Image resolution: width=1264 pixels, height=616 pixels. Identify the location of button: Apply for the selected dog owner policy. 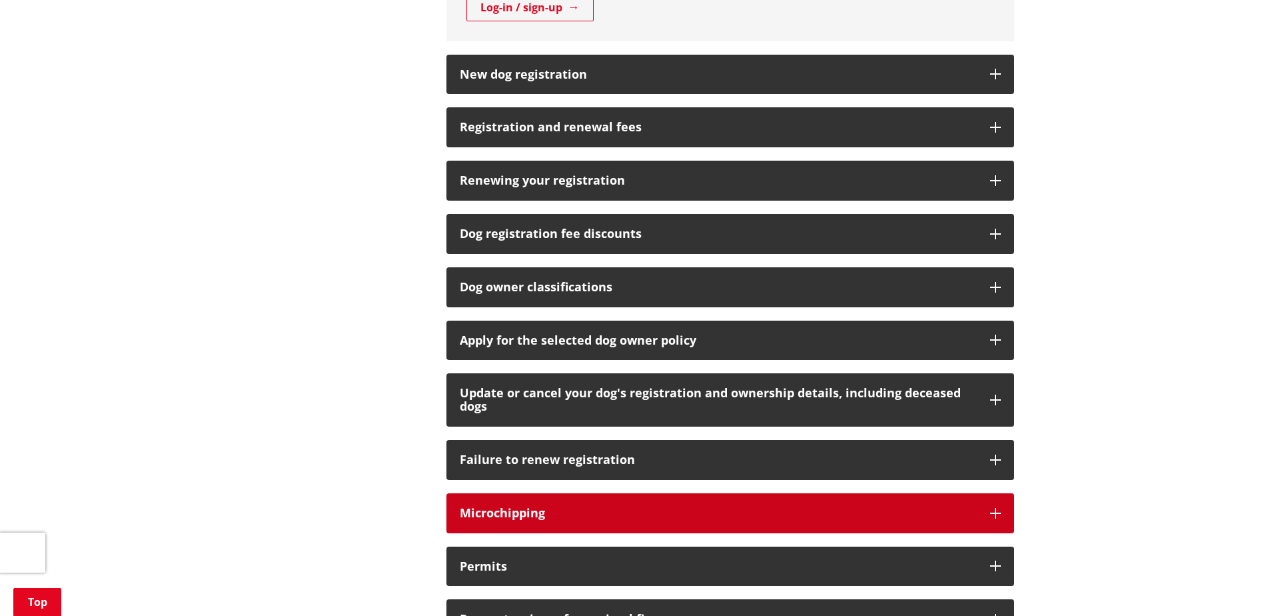
(730, 340).